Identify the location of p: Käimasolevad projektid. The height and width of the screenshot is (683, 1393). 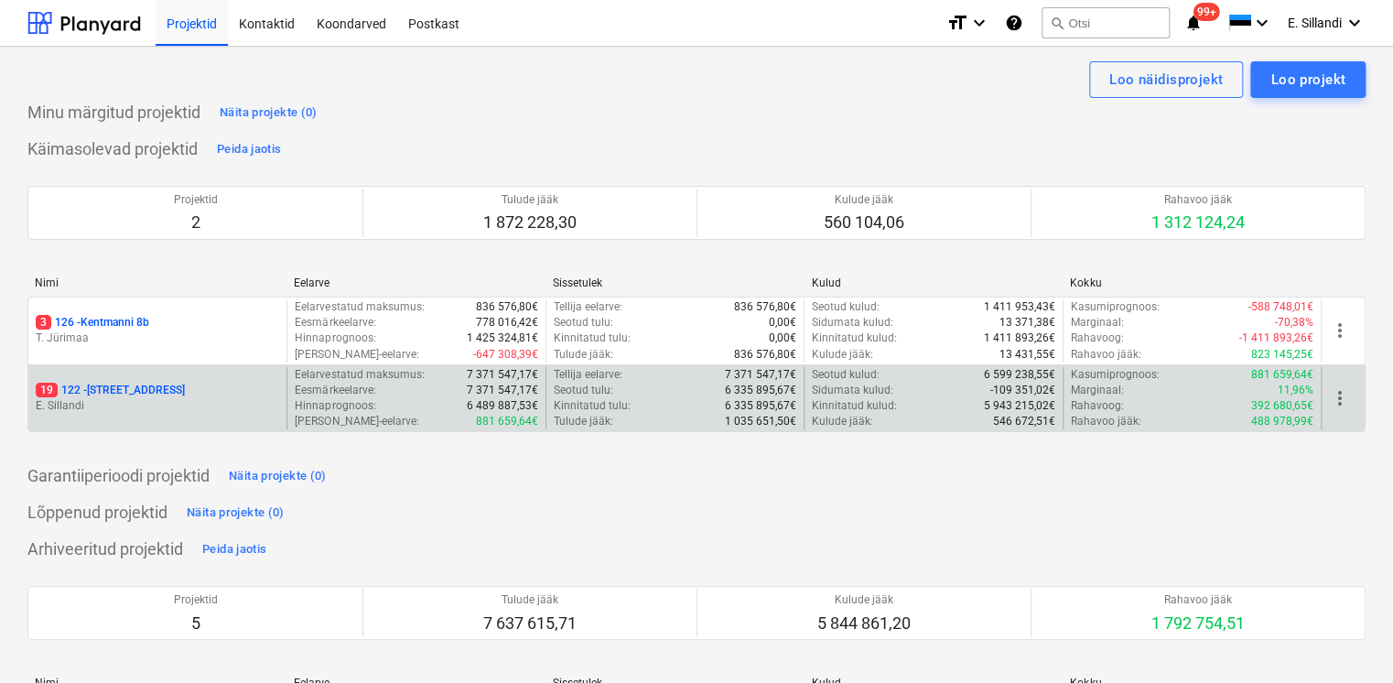
(113, 149).